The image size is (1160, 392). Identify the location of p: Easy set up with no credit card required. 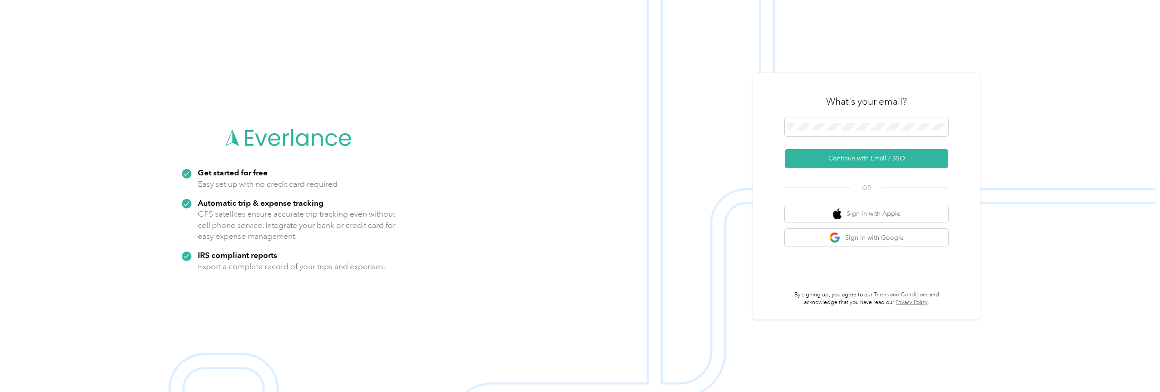
(268, 184).